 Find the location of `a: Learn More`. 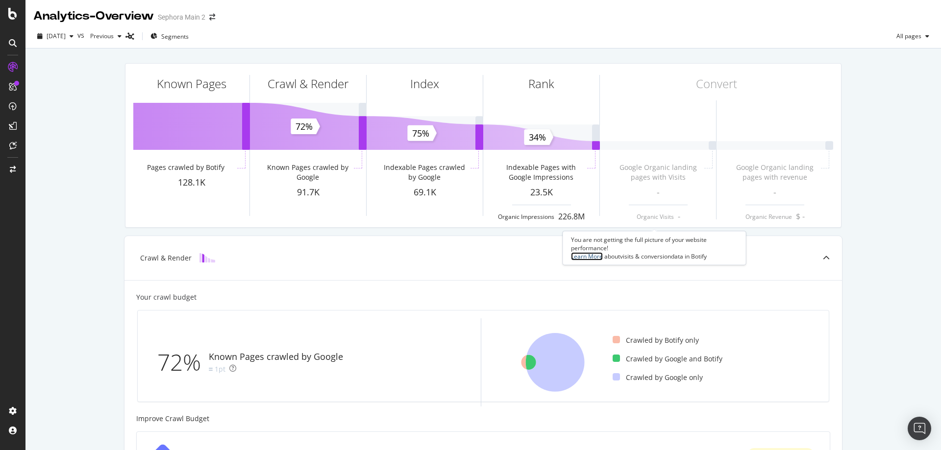

a: Learn More is located at coordinates (586, 256).